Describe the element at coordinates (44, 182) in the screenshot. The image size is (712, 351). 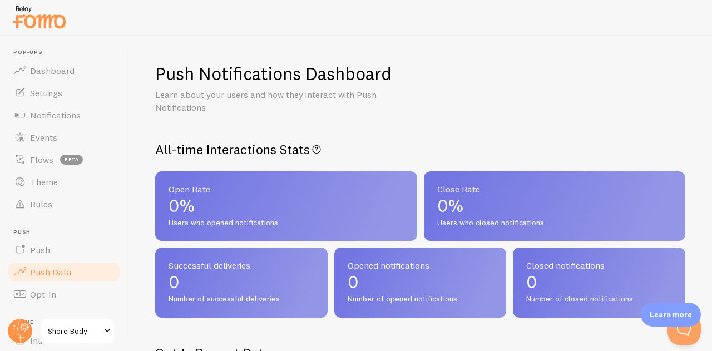
I see `span: Theme` at that location.